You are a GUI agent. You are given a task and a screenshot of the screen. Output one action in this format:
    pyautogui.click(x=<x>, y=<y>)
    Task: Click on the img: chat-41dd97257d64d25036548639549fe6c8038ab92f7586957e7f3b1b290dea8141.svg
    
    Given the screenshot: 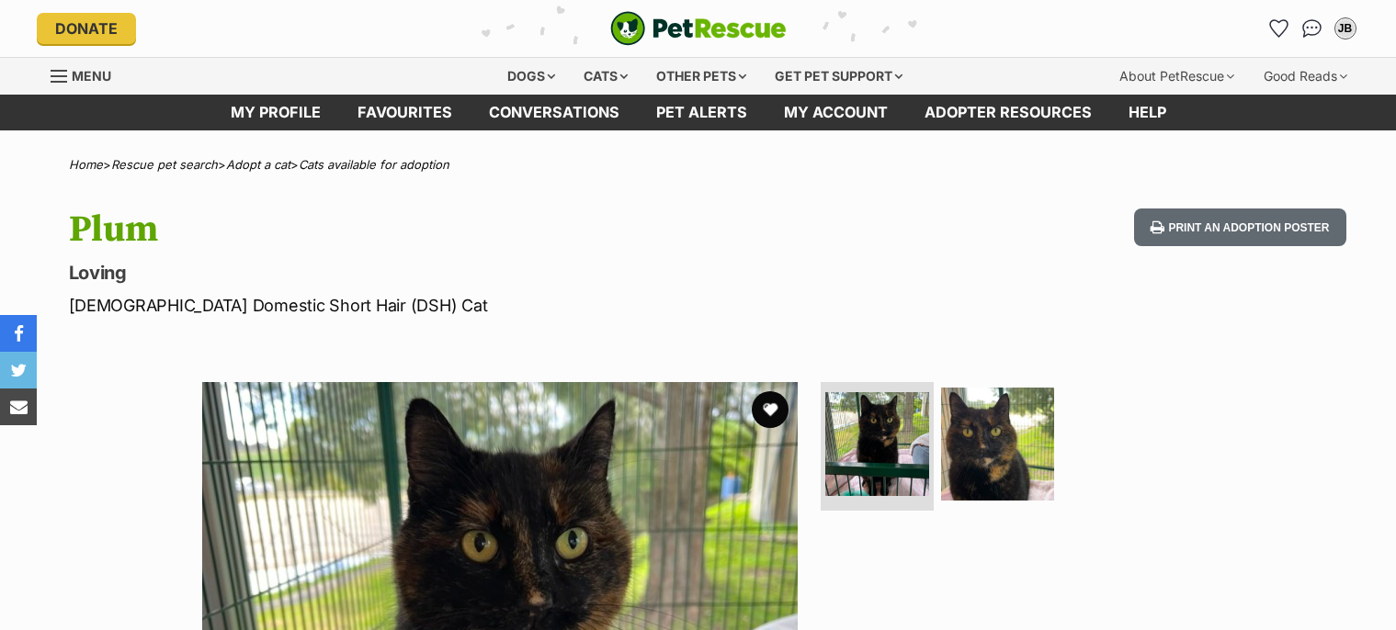 What is the action you would take?
    pyautogui.click(x=1312, y=28)
    